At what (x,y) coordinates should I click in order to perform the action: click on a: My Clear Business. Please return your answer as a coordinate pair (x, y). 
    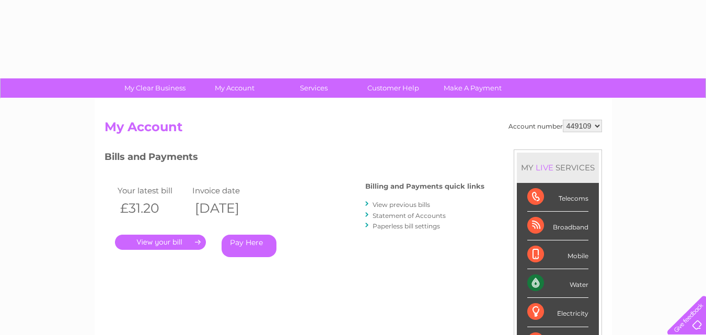
    Looking at the image, I should click on (155, 88).